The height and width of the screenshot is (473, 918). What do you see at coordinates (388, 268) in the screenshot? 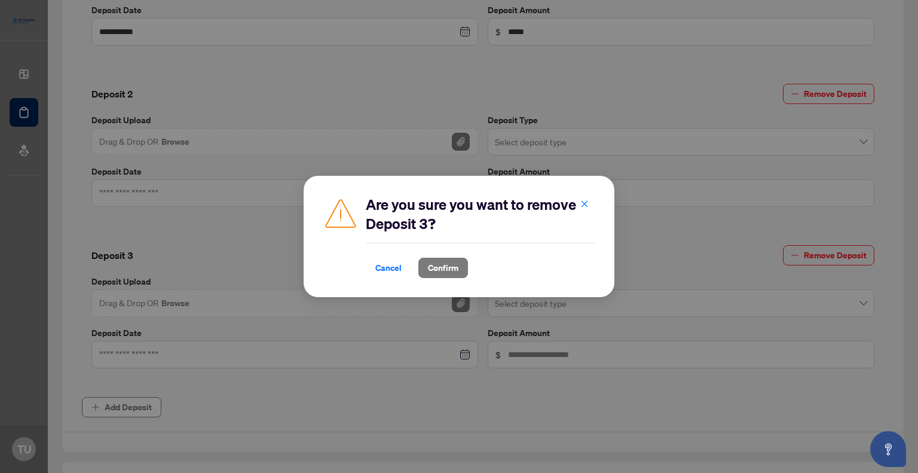
I see `button: Cancel` at bounding box center [388, 268].